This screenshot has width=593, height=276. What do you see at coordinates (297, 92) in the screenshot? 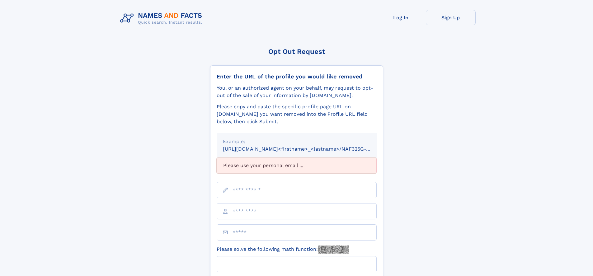
I see `div: You, or an authorized agent on your behalf, may request to opt-out of the sale of your informatio...` at bounding box center [297, 92].